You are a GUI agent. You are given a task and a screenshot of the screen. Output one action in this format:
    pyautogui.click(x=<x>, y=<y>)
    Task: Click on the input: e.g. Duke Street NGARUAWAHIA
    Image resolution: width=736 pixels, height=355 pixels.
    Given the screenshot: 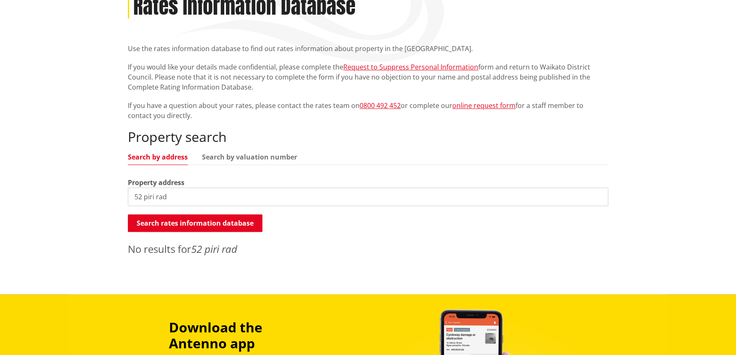 What is the action you would take?
    pyautogui.click(x=368, y=197)
    